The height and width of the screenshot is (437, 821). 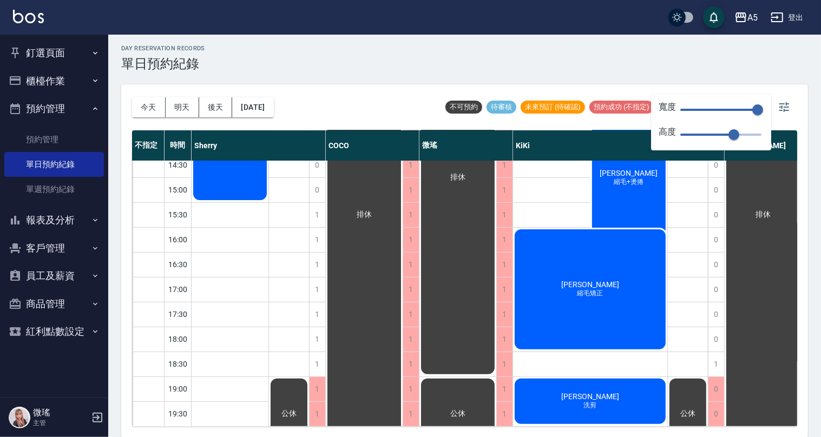 I want to click on div: 時間, so click(x=178, y=146).